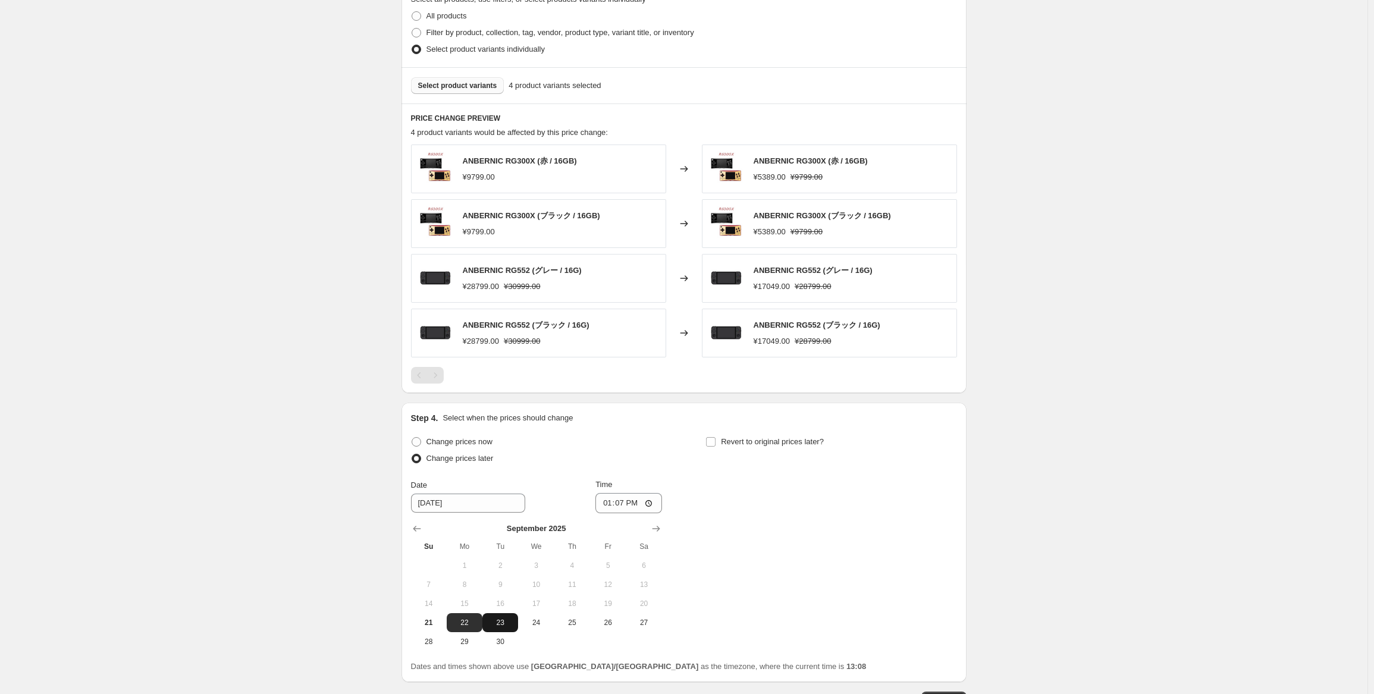 Image resolution: width=1374 pixels, height=694 pixels. Describe the element at coordinates (536, 584) in the screenshot. I see `span: 10` at that location.